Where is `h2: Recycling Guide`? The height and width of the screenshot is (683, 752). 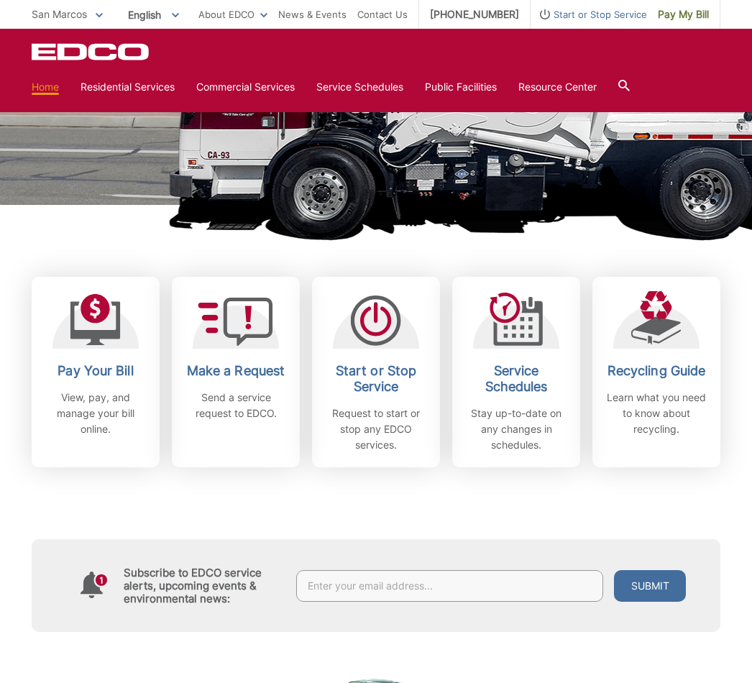 h2: Recycling Guide is located at coordinates (657, 371).